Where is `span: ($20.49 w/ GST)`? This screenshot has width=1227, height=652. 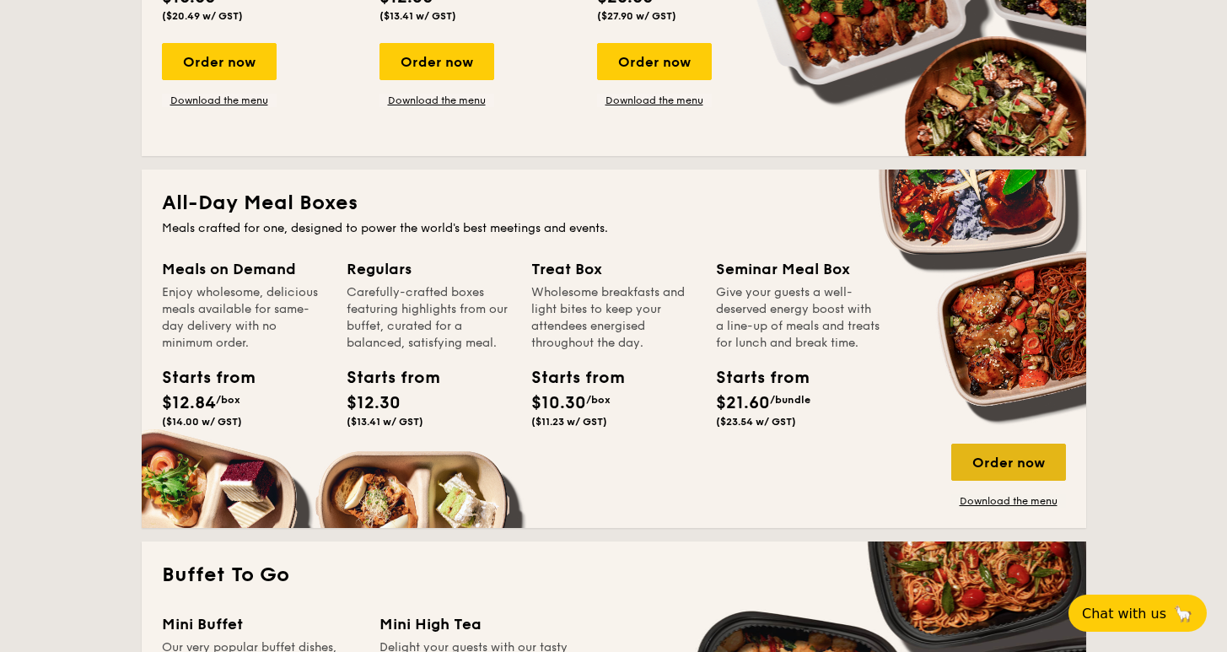 span: ($20.49 w/ GST) is located at coordinates (202, 16).